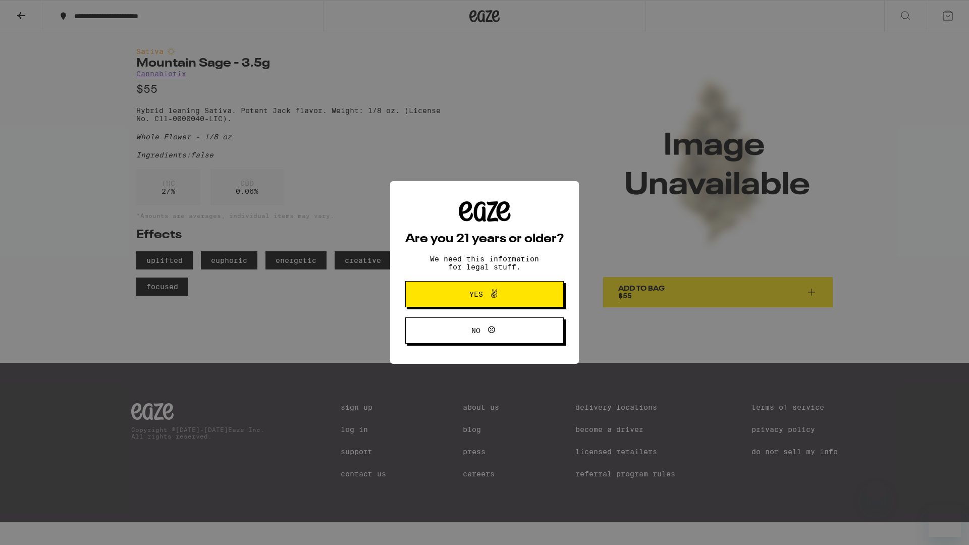 This screenshot has height=545, width=969. What do you see at coordinates (485, 263) in the screenshot?
I see `p: We need this information for legal stuff.` at bounding box center [485, 263].